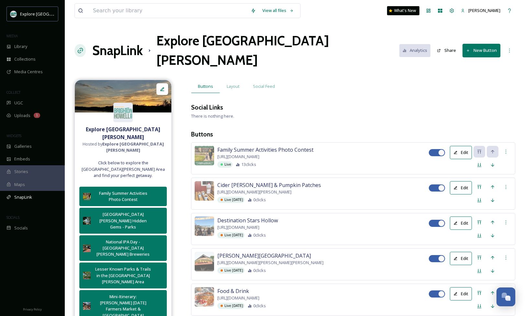  Describe the element at coordinates (21, 228) in the screenshot. I see `span: Socials` at that location.